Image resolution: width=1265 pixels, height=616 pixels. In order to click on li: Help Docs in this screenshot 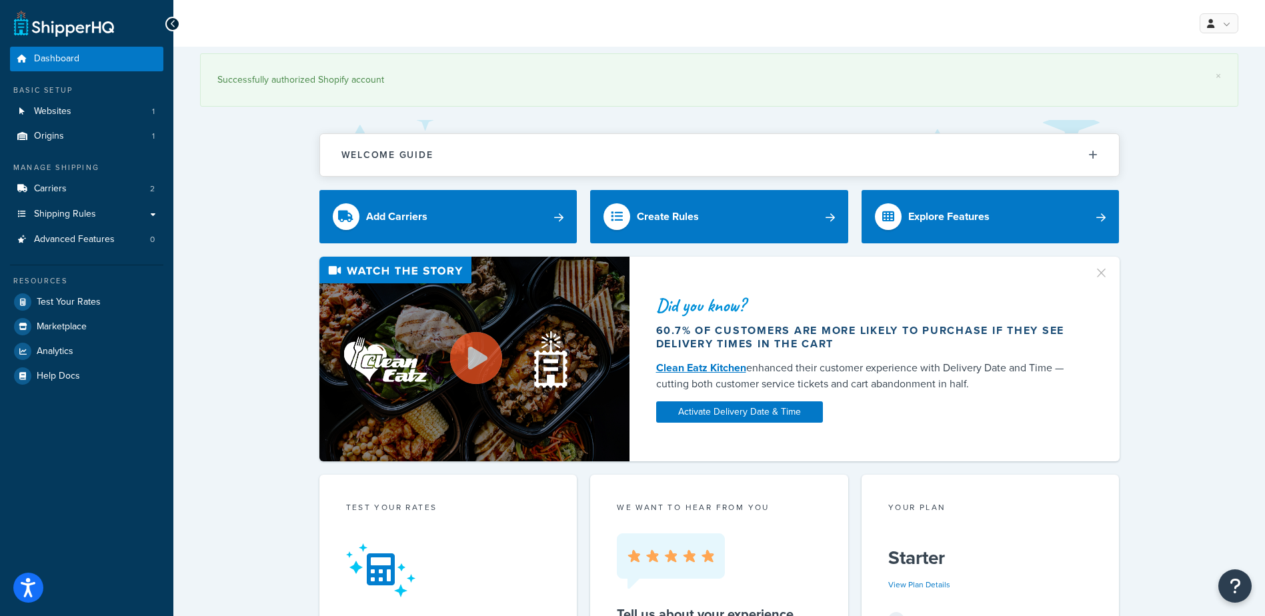, I will do `click(87, 376)`.